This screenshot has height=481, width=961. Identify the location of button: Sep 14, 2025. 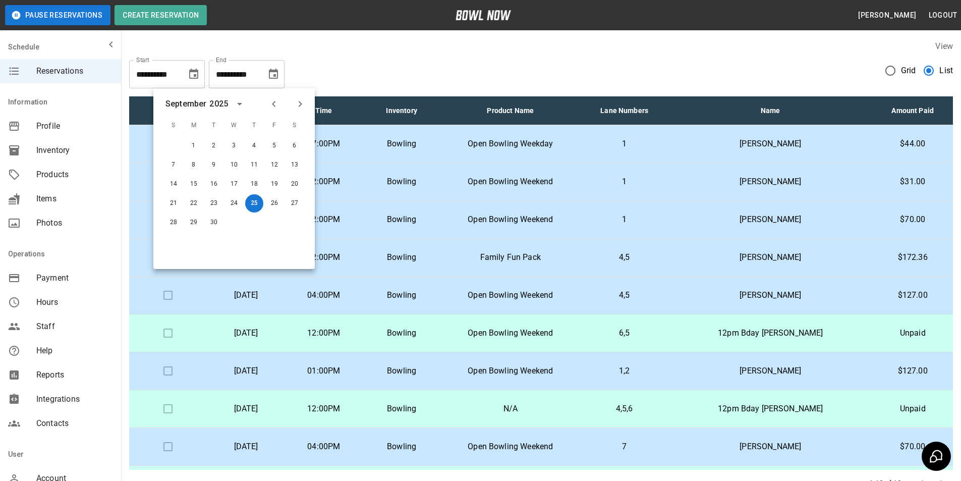
(174, 184).